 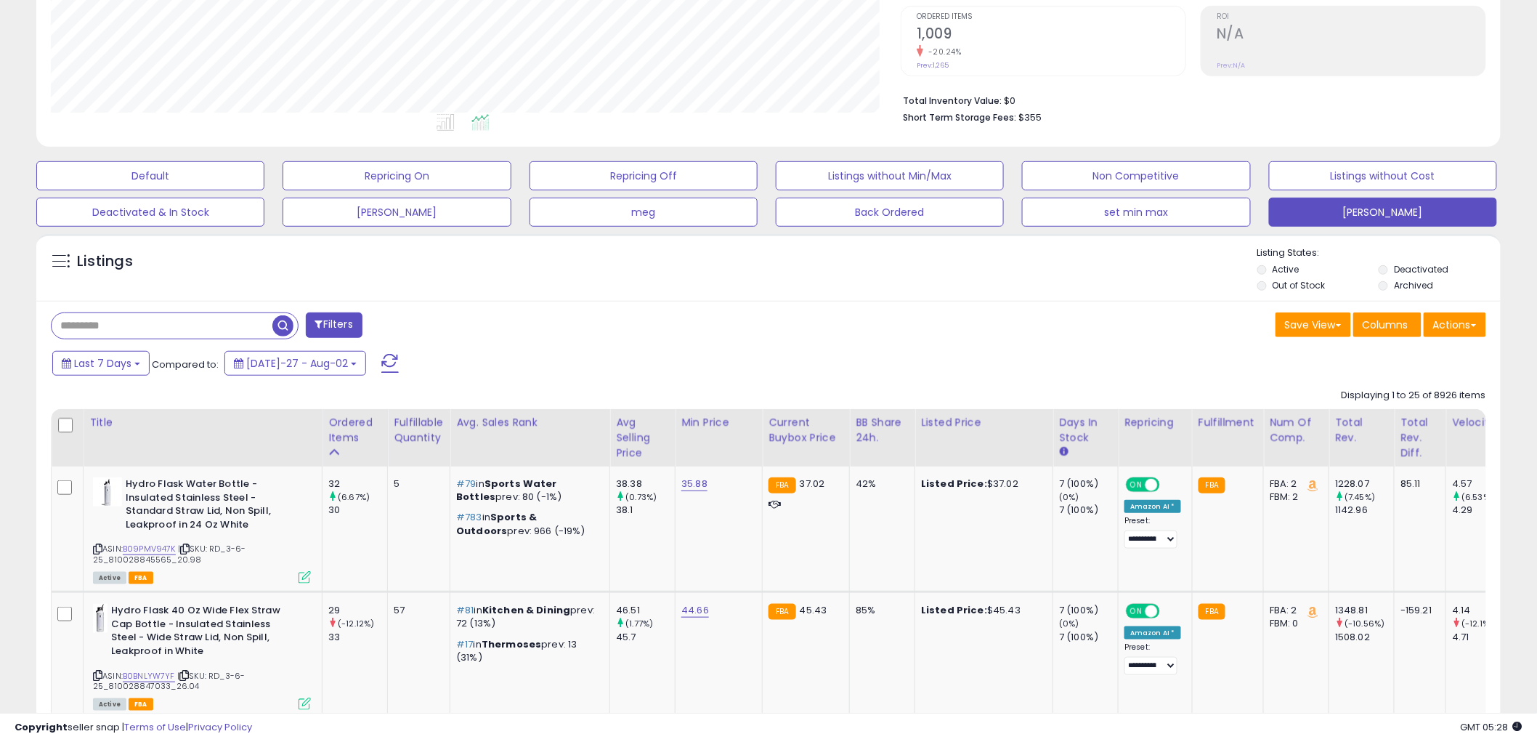 What do you see at coordinates (1299, 285) in the screenshot?
I see `label: Out of Stock` at bounding box center [1299, 285].